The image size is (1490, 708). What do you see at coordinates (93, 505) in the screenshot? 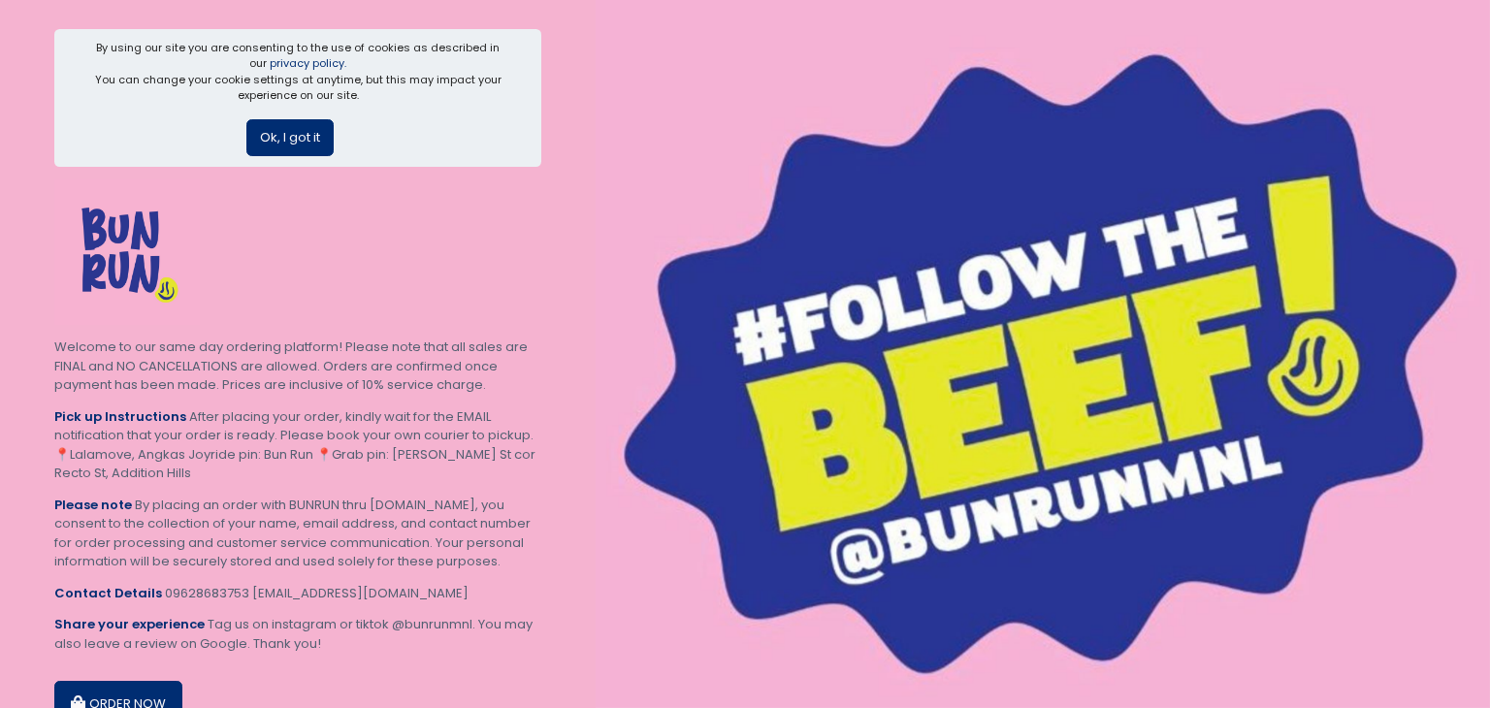
I see `b: Please note` at bounding box center [93, 505].